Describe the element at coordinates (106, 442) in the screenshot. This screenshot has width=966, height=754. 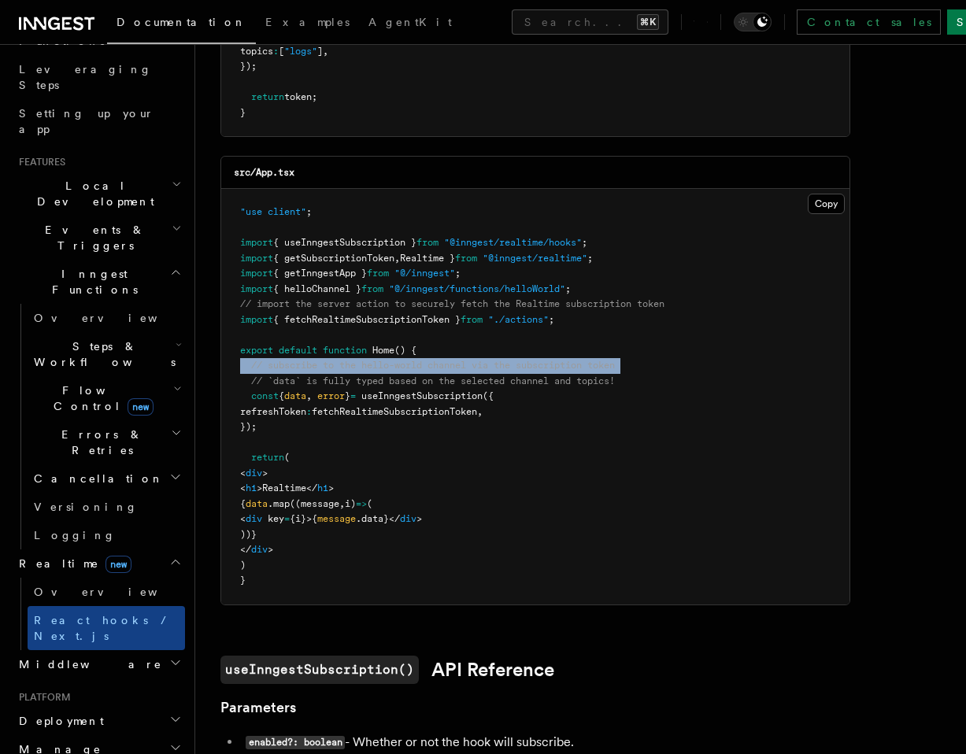
I see `button: Errors & Retries` at that location.